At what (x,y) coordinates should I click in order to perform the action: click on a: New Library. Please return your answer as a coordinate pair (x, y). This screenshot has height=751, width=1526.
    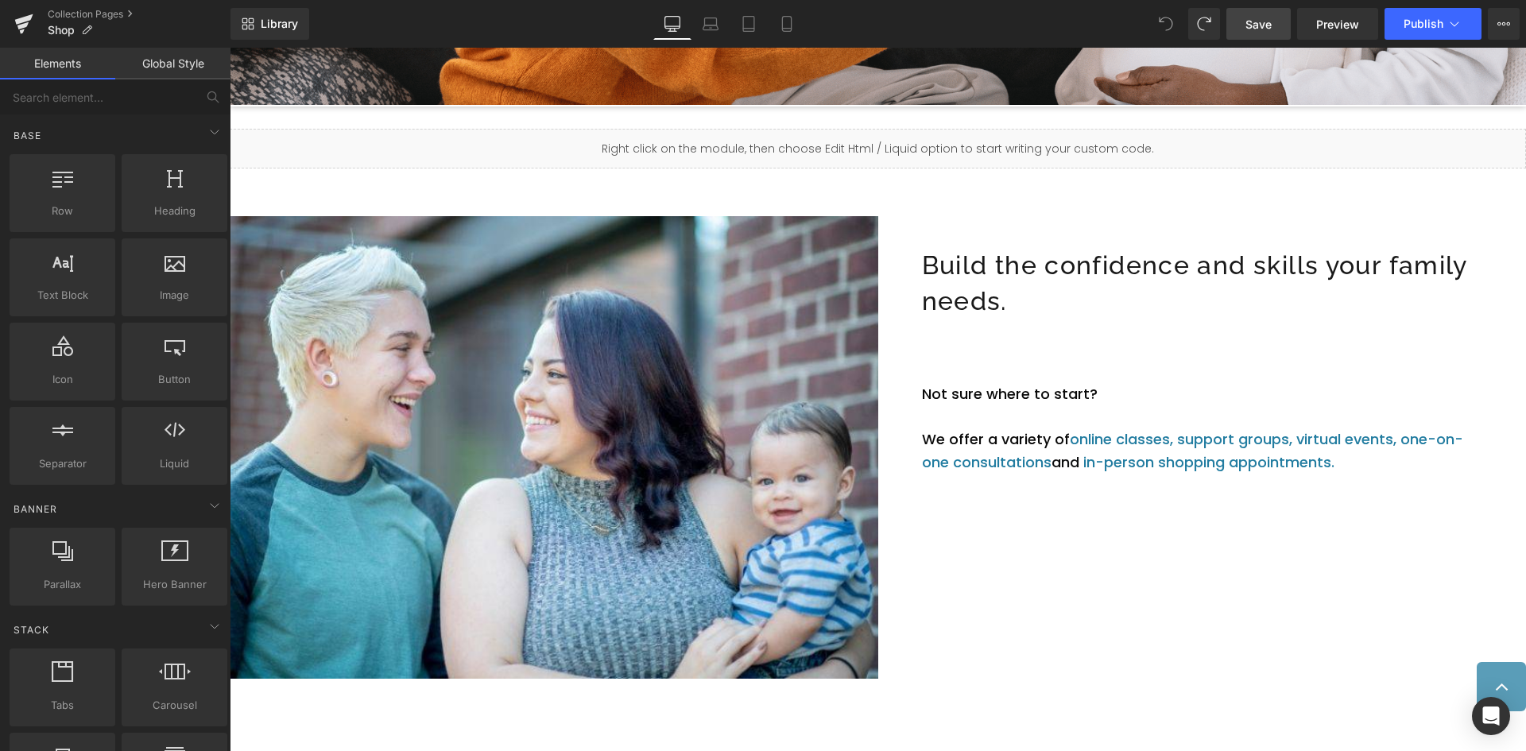
    Looking at the image, I should click on (269, 24).